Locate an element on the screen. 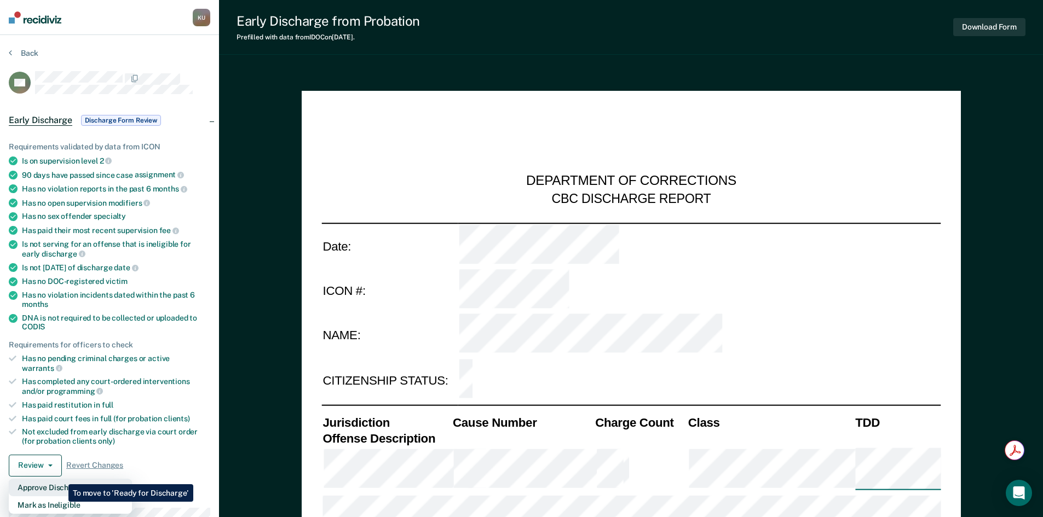 The height and width of the screenshot is (517, 1043). span: 2 is located at coordinates (106, 161).